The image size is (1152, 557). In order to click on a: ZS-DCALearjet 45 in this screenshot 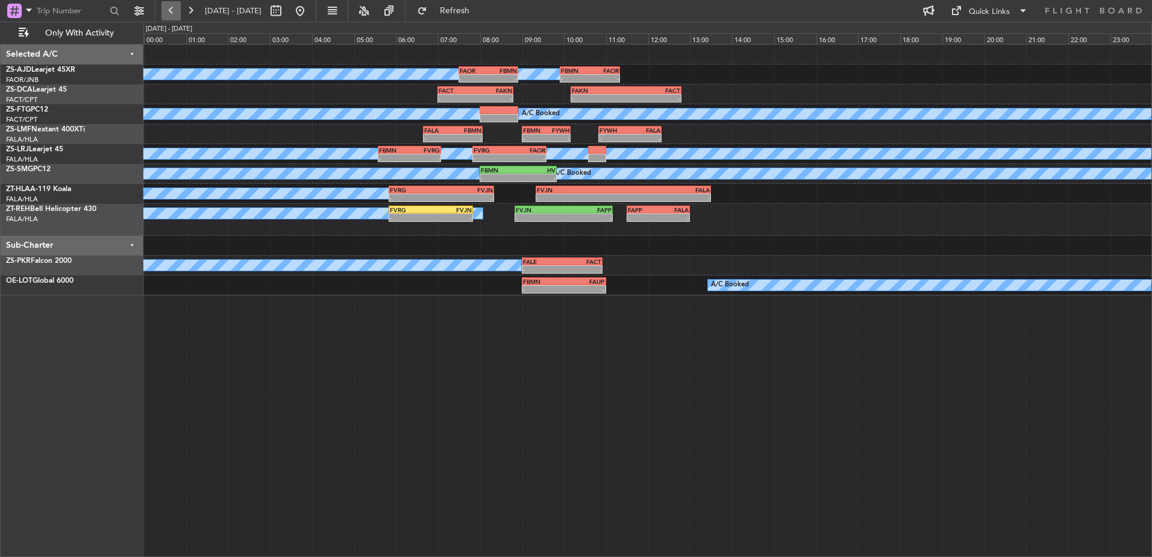, I will do `click(36, 90)`.